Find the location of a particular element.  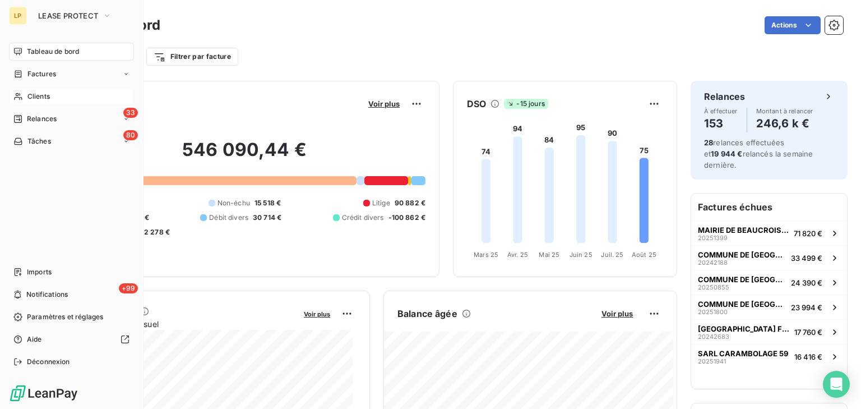

h6: DSO is located at coordinates (477, 104).